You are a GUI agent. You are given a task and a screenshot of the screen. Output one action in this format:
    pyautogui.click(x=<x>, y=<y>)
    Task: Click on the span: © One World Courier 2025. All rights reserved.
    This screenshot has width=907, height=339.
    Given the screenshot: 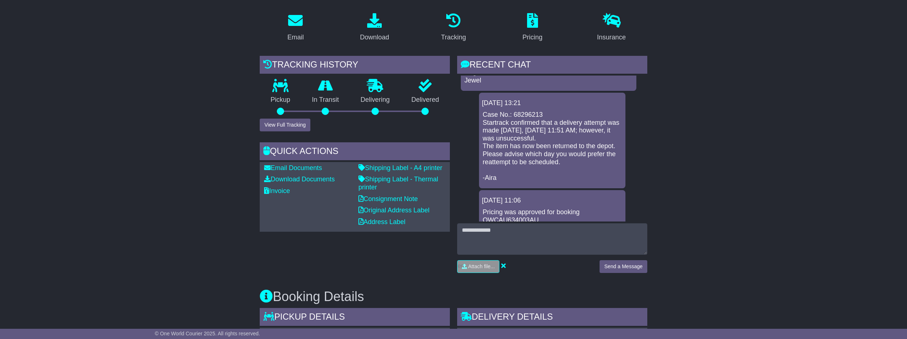 What is the action you would take?
    pyautogui.click(x=207, y=333)
    